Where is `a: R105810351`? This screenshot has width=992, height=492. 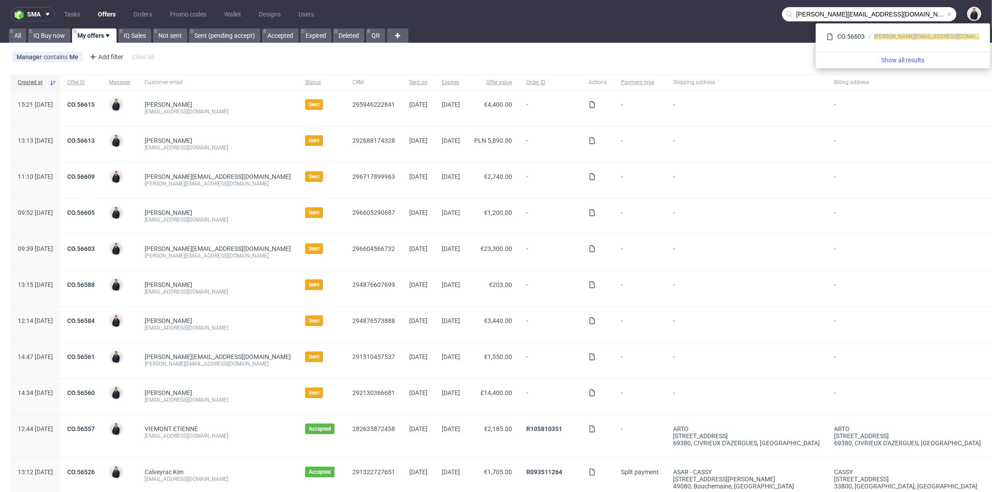 a: R105810351 is located at coordinates (544, 429).